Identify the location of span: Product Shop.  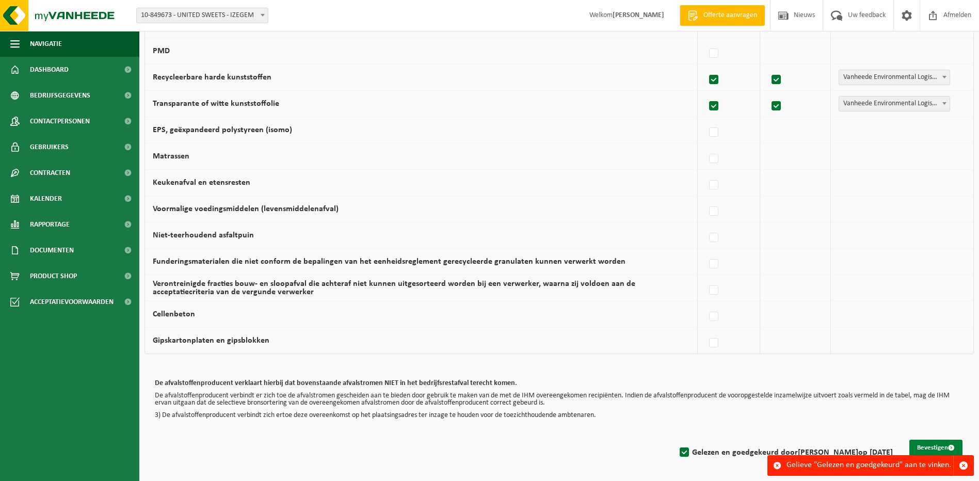
(53, 276).